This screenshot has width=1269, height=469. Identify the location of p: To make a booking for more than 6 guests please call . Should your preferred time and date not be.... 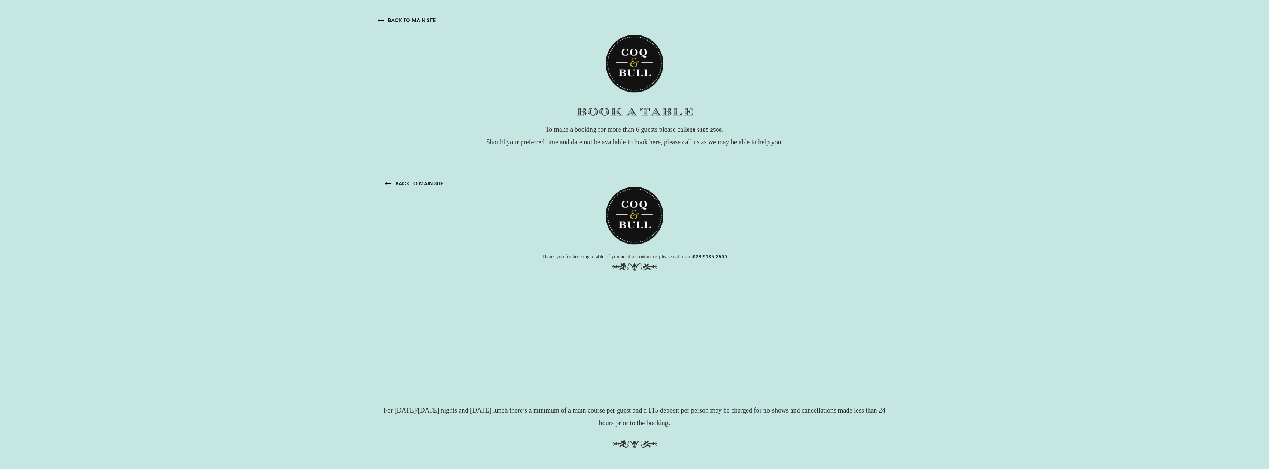
(635, 136).